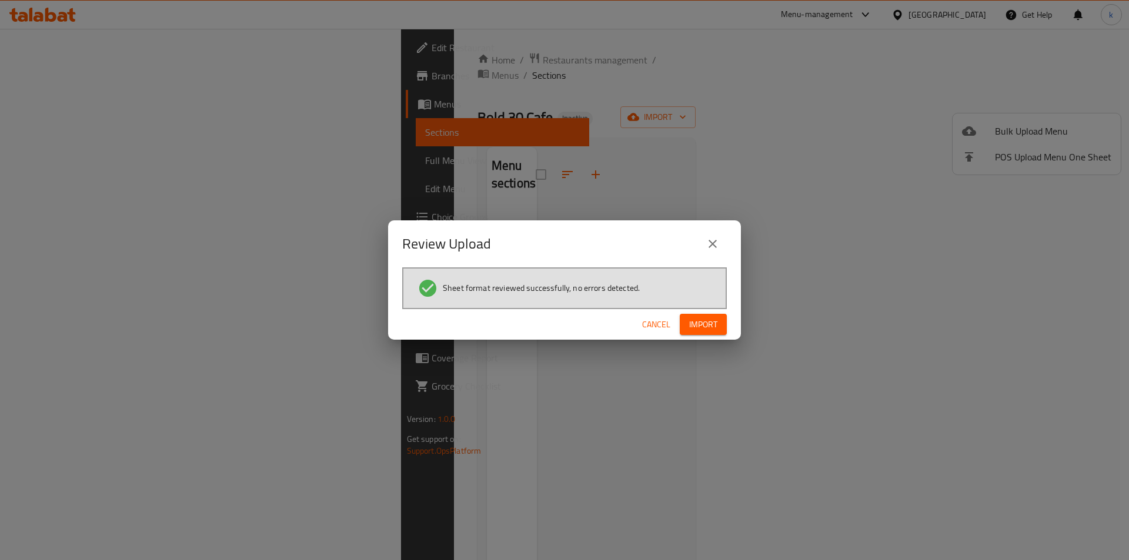 Image resolution: width=1129 pixels, height=560 pixels. I want to click on h2: Review Upload, so click(446, 244).